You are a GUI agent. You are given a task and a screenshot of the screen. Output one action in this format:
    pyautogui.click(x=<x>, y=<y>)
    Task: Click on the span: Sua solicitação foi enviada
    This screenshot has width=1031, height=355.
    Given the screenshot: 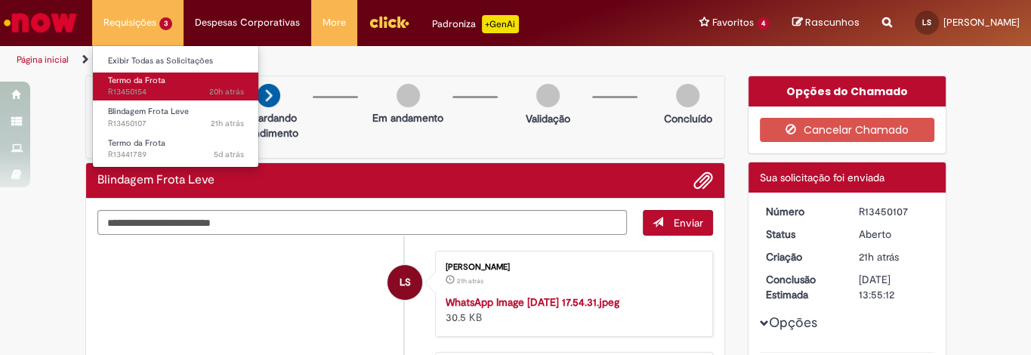 What is the action you would take?
    pyautogui.click(x=822, y=177)
    